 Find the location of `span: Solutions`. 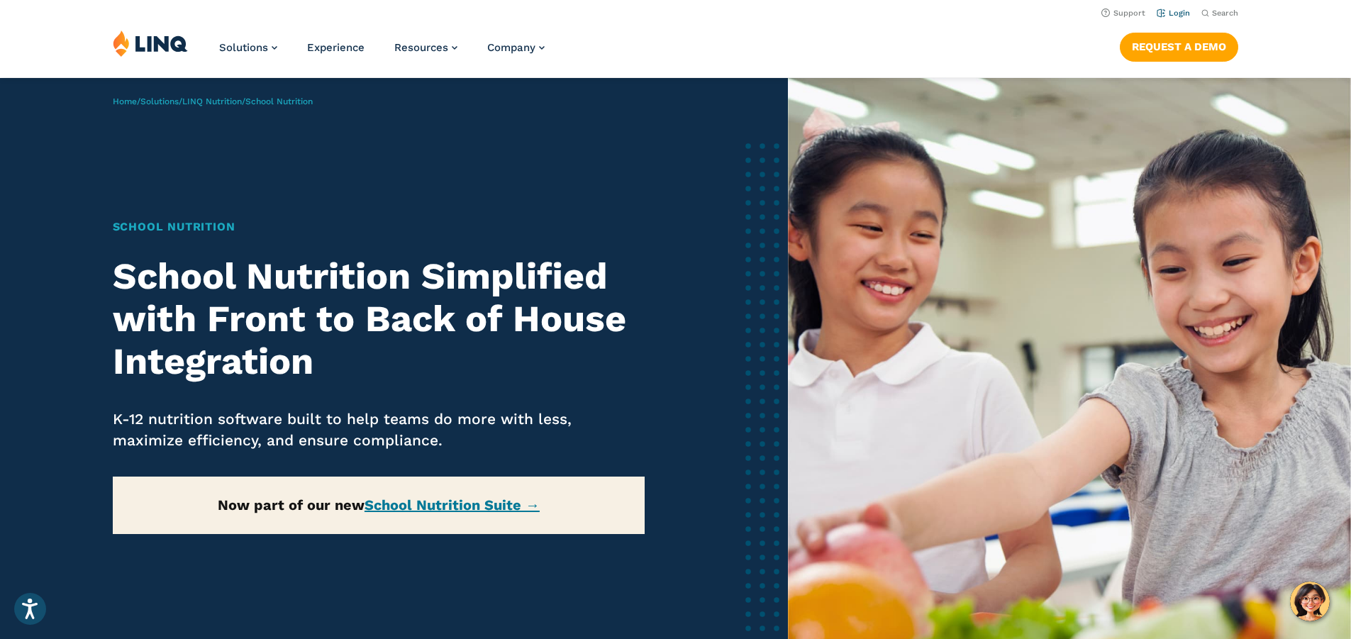

span: Solutions is located at coordinates (243, 48).